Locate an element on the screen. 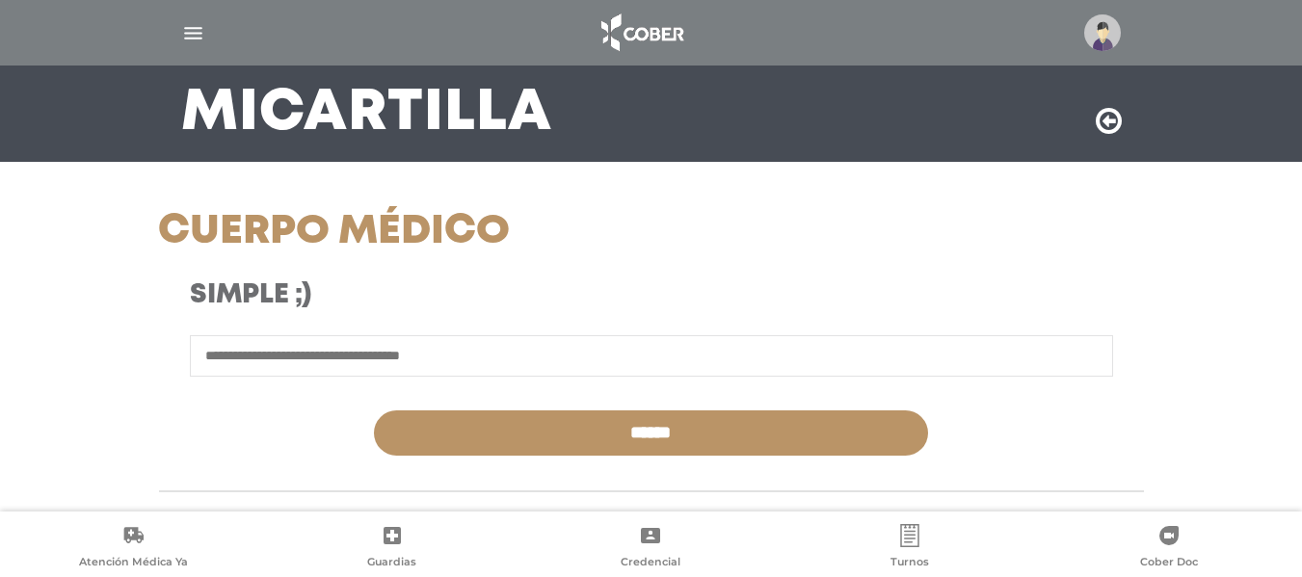 This screenshot has width=1302, height=577. h1: Cuerpo Médico is located at coordinates (482, 232).